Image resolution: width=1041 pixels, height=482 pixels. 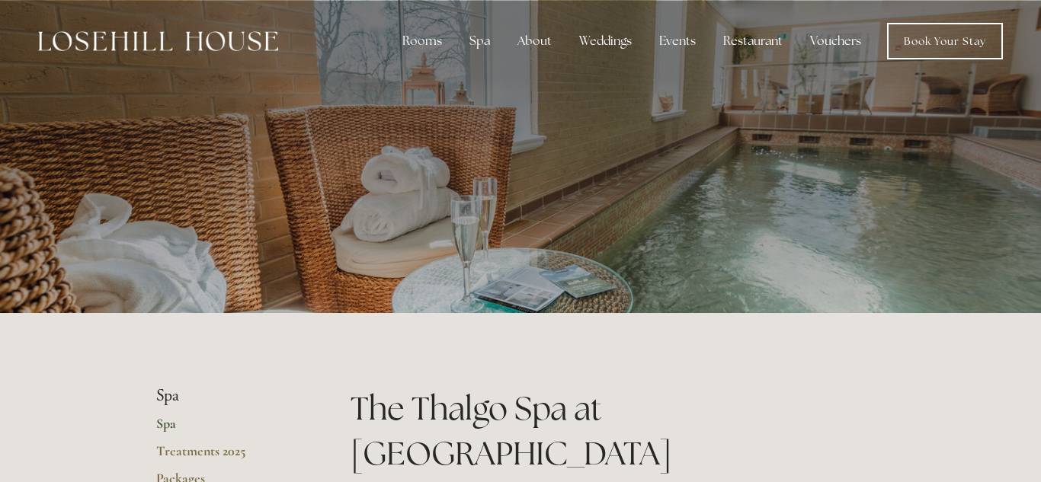 What do you see at coordinates (677, 41) in the screenshot?
I see `div: Events` at bounding box center [677, 41].